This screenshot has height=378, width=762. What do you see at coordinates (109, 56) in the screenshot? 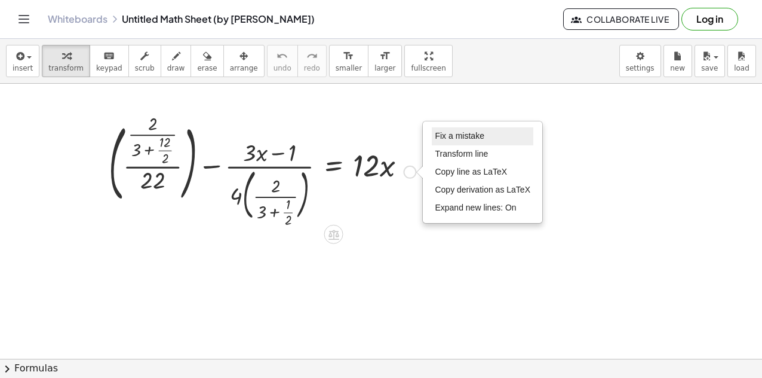
I see `i: keyboard` at bounding box center [109, 56].